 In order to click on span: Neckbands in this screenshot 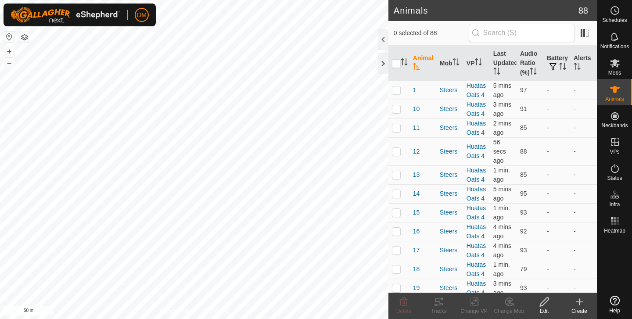, I will do `click(614, 126)`.